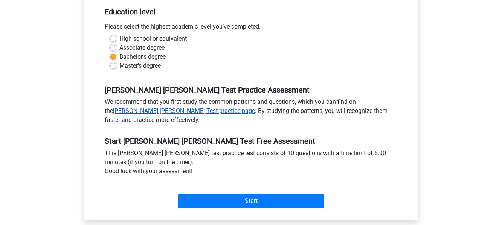 The image size is (502, 225). I want to click on input: Start, so click(251, 201).